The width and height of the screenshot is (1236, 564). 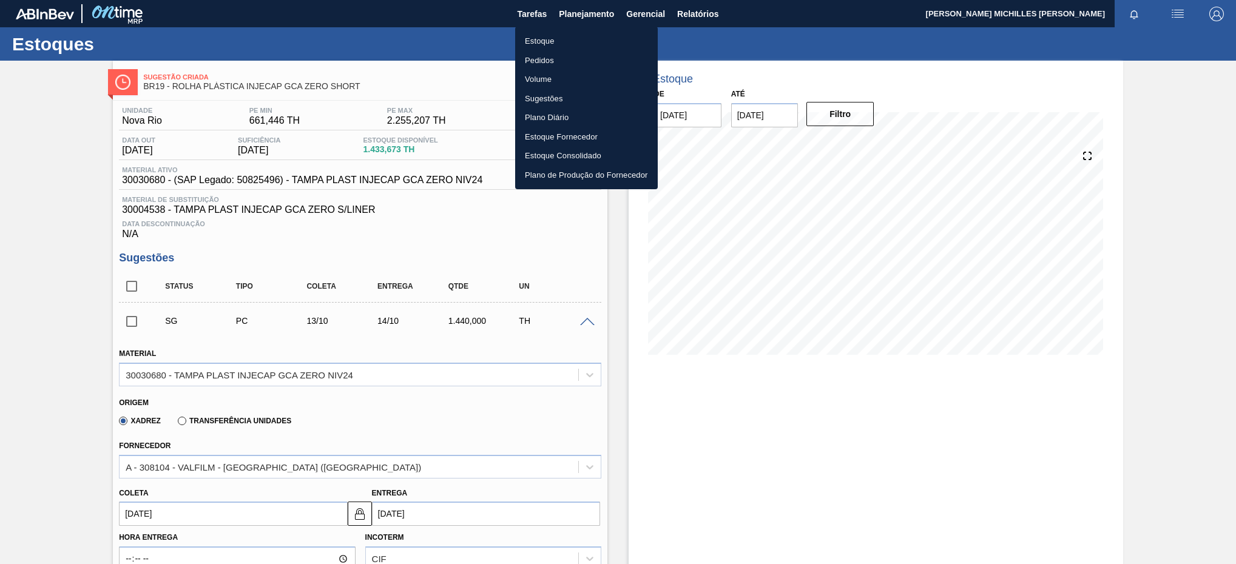 I want to click on li: Estoque Consolidado, so click(x=586, y=156).